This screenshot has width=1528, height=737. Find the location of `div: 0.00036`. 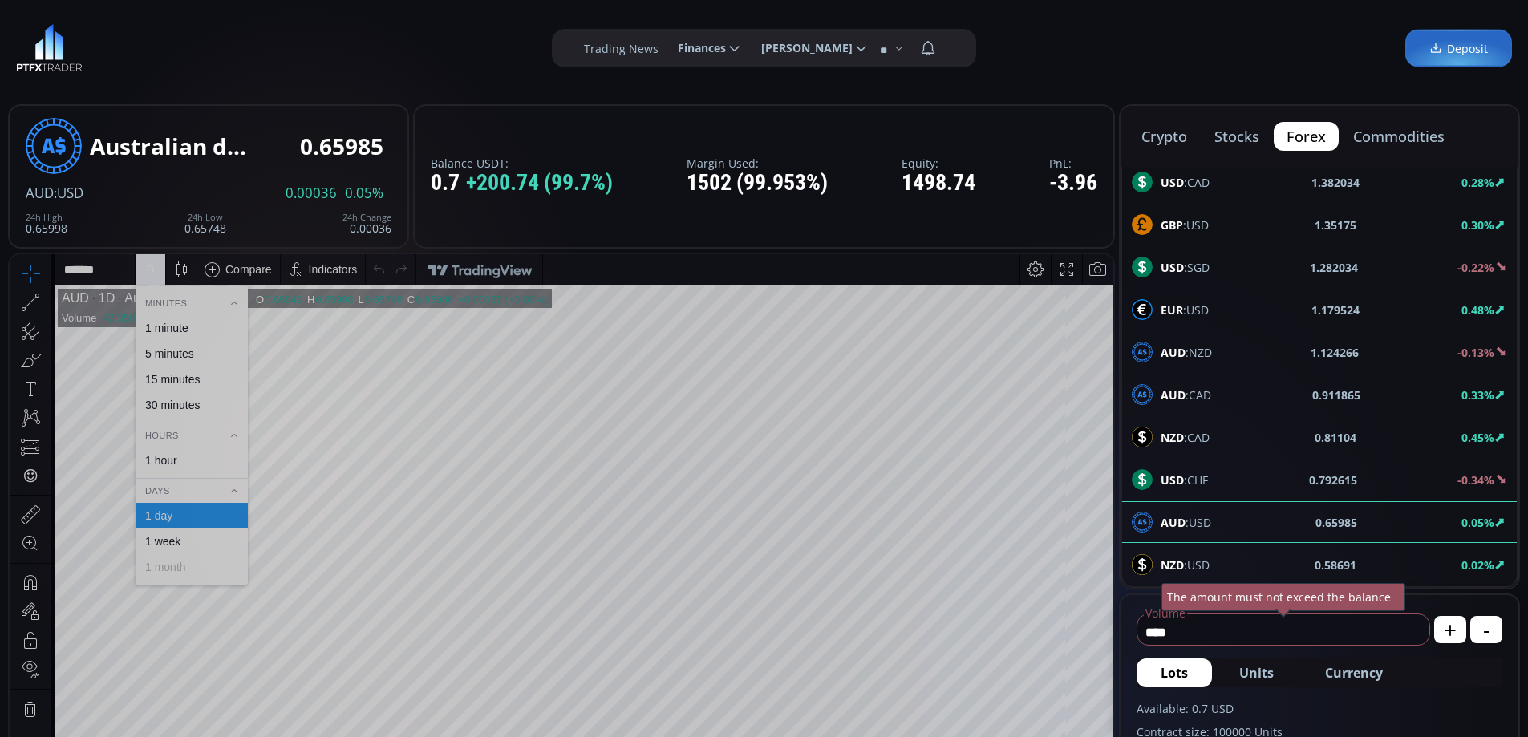

div: 0.00036 is located at coordinates (367, 223).